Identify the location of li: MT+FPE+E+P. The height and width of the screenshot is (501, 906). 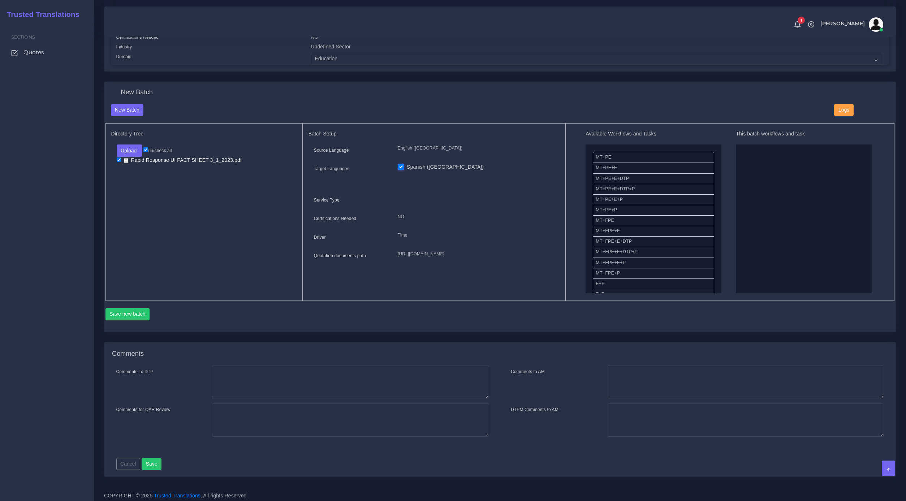
(653, 263).